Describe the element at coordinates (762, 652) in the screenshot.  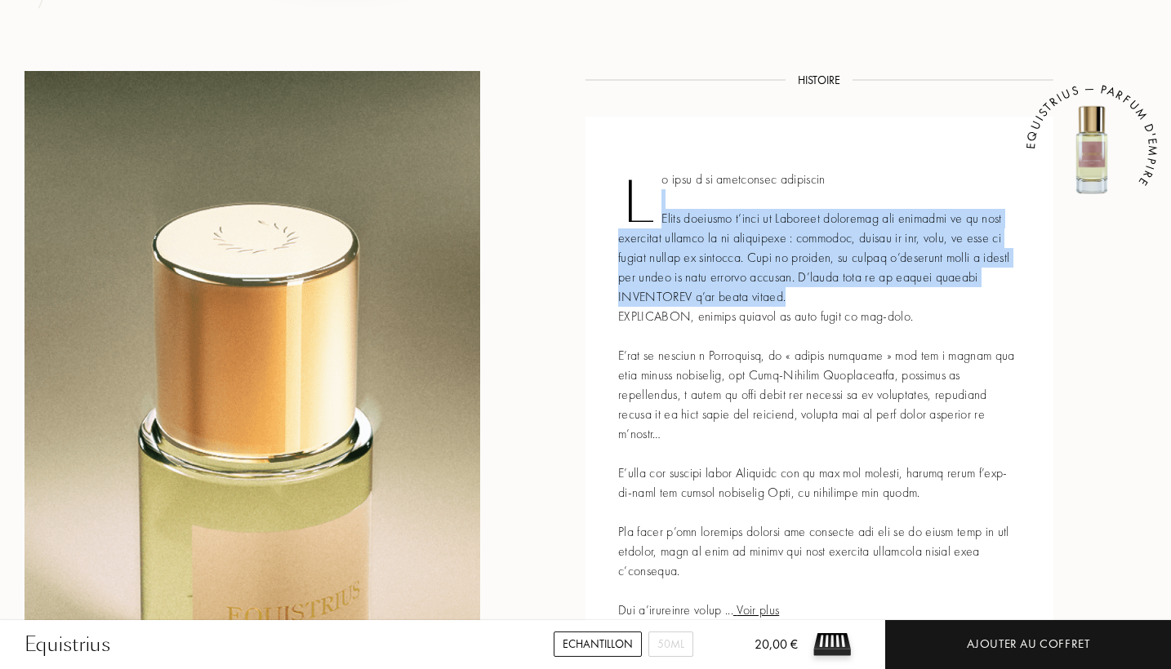
I see `div: 20,00 €` at that location.